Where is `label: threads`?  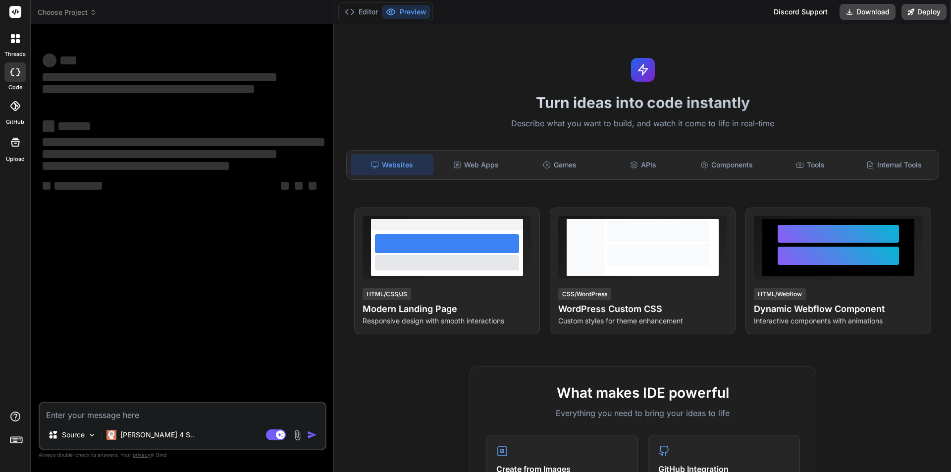
label: threads is located at coordinates (15, 54).